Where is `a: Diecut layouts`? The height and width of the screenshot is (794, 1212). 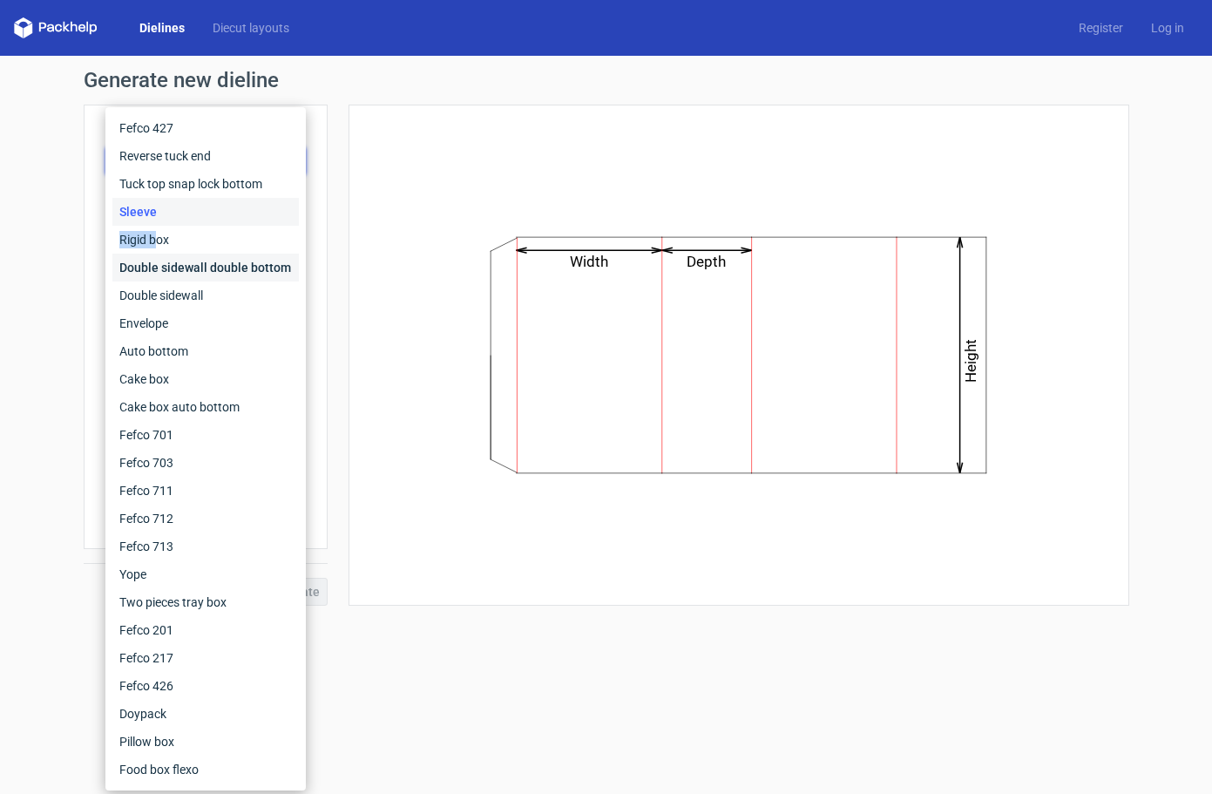 a: Diecut layouts is located at coordinates (251, 28).